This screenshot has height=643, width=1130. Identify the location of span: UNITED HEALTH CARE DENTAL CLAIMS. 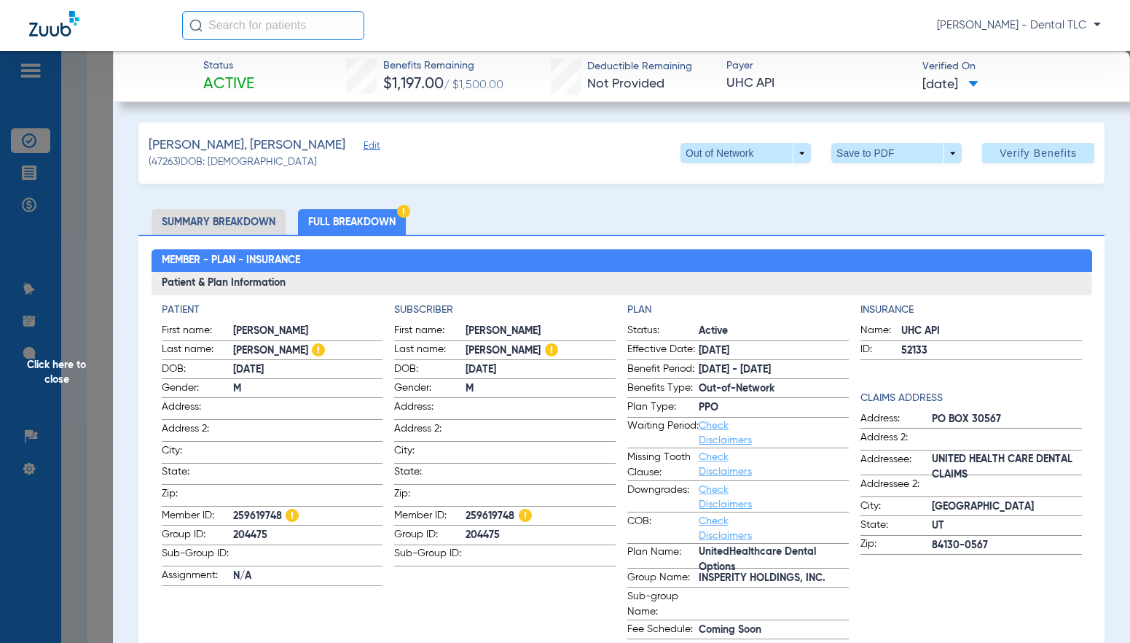
(1007, 466).